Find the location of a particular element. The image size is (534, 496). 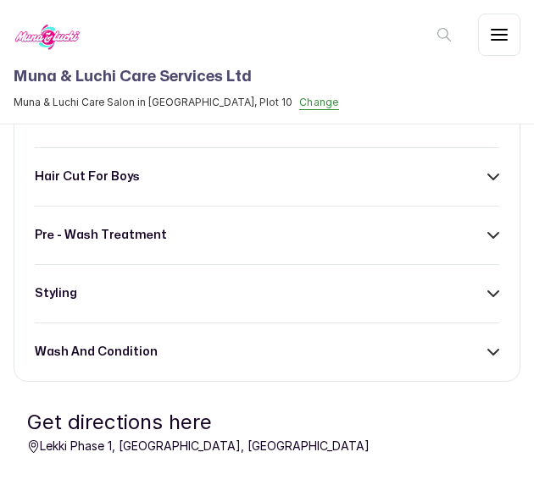

button: Change is located at coordinates (318, 102).